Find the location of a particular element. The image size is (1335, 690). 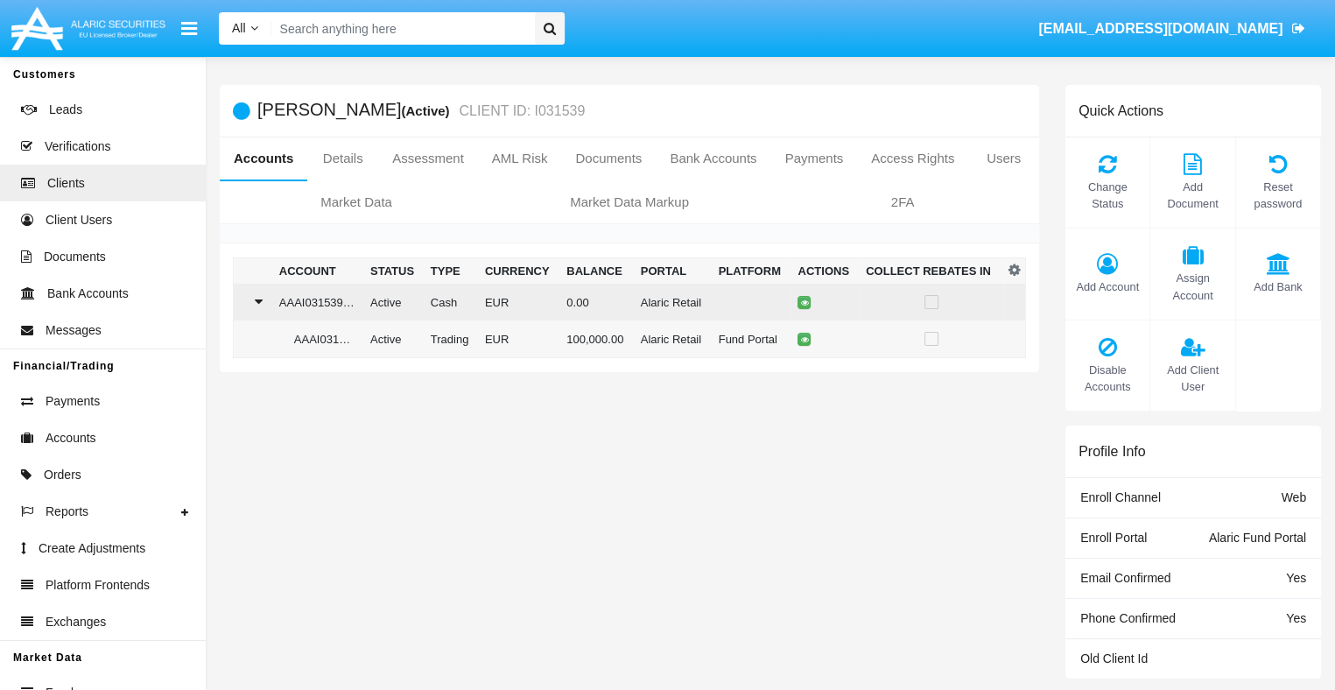

a: All is located at coordinates (245, 28).